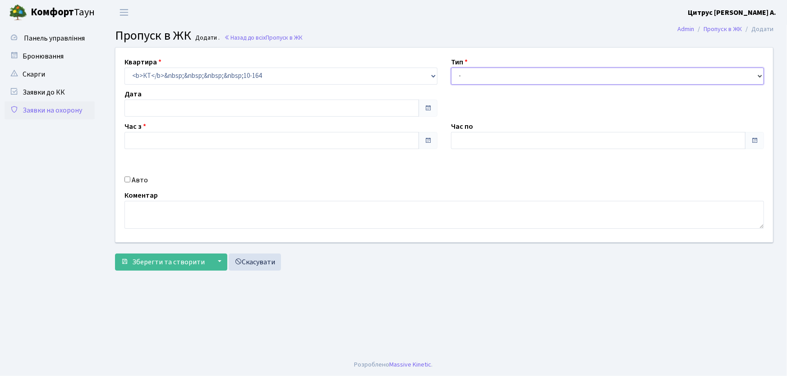 The width and height of the screenshot is (787, 376). Describe the element at coordinates (459, 62) in the screenshot. I see `label: Тип` at that location.